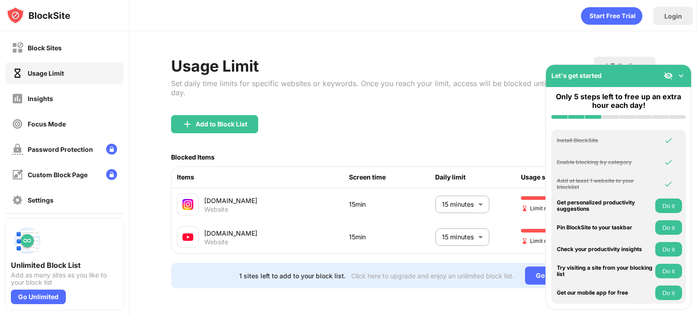 This screenshot has height=315, width=697. Describe the element at coordinates (631, 66) in the screenshot. I see `div: Redirect` at that location.